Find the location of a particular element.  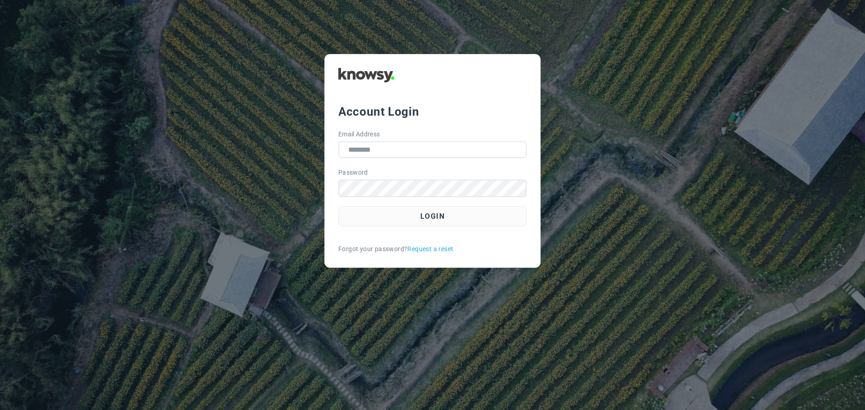

a: Request a reset is located at coordinates (430, 249).